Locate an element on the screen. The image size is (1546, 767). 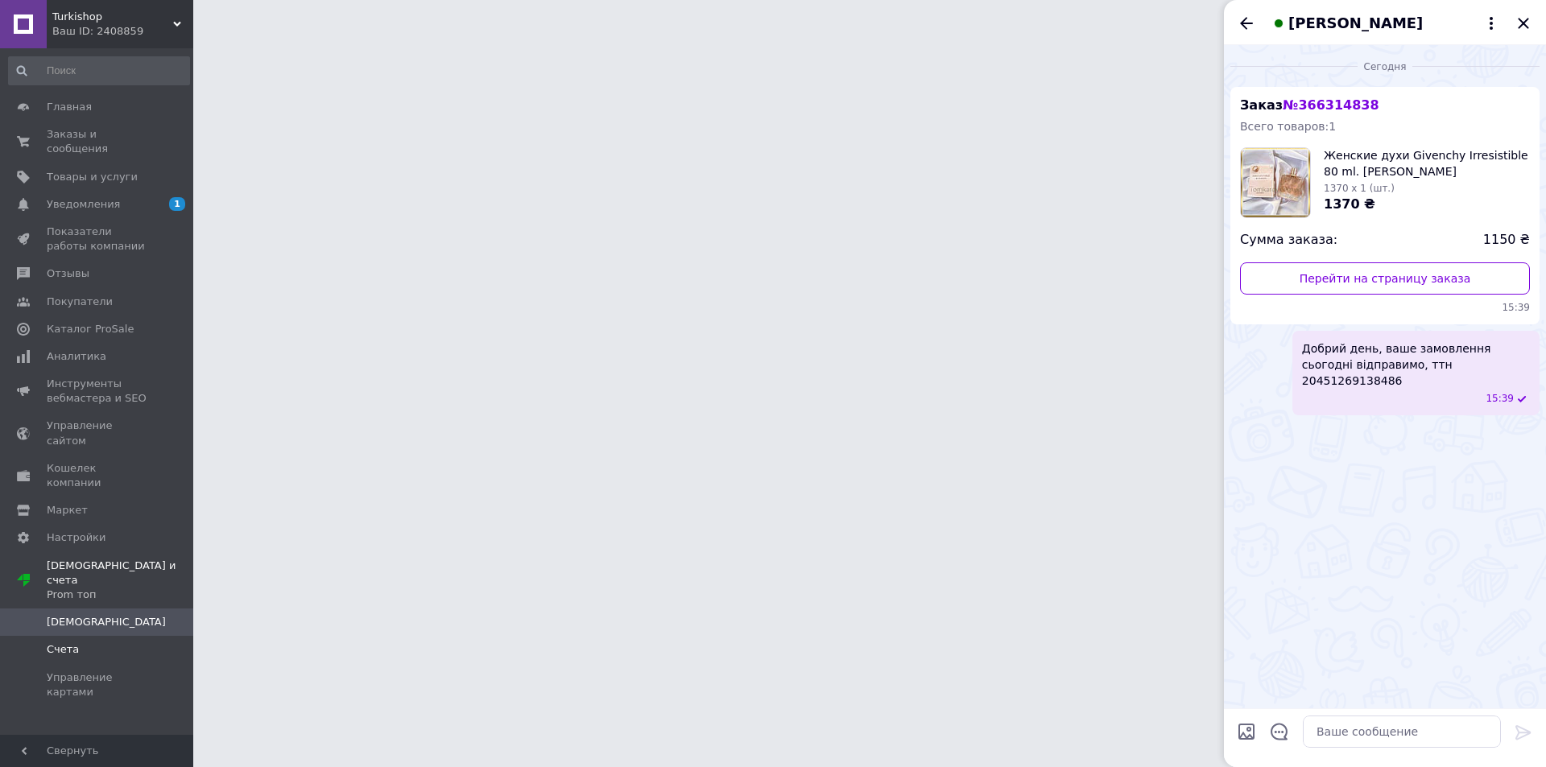
span: 1150 ₴ is located at coordinates (1506, 240).